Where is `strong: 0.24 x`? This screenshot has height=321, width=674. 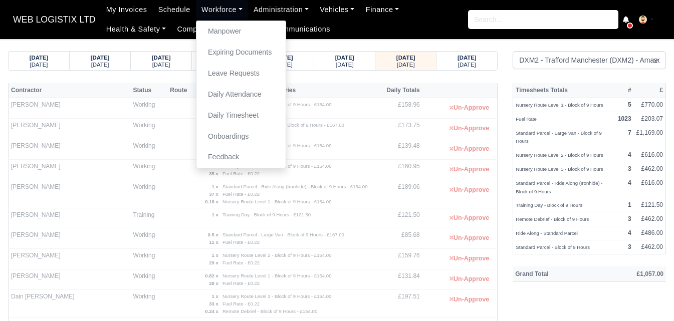 strong: 0.24 x is located at coordinates (212, 311).